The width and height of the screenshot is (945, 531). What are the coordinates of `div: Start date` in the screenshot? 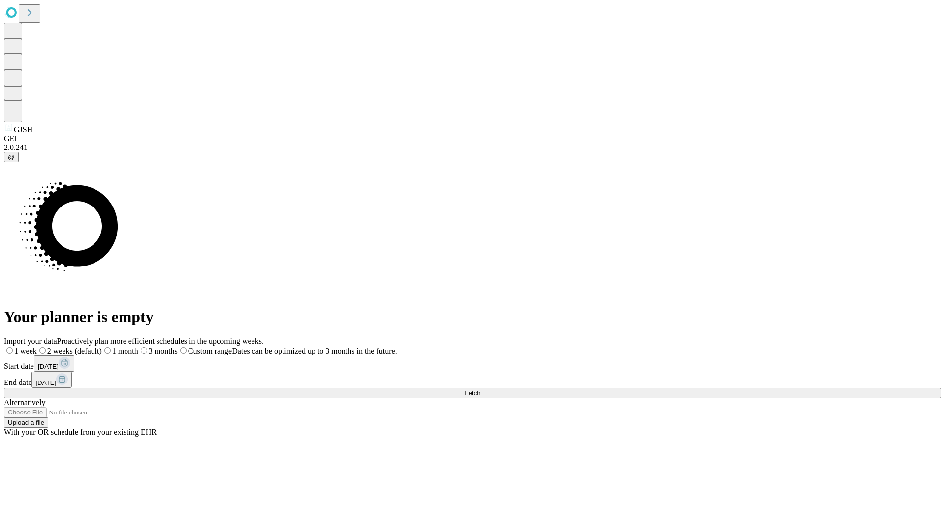 It's located at (472, 364).